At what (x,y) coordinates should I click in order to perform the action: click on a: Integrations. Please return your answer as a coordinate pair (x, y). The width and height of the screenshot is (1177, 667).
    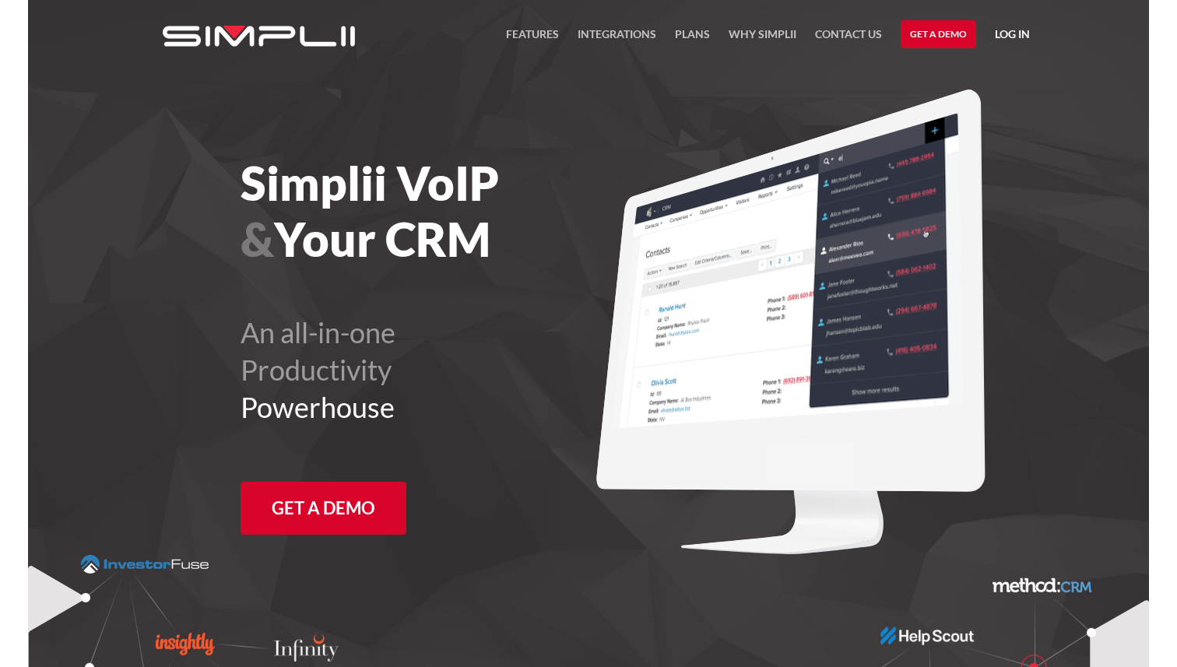
    Looking at the image, I should click on (616, 39).